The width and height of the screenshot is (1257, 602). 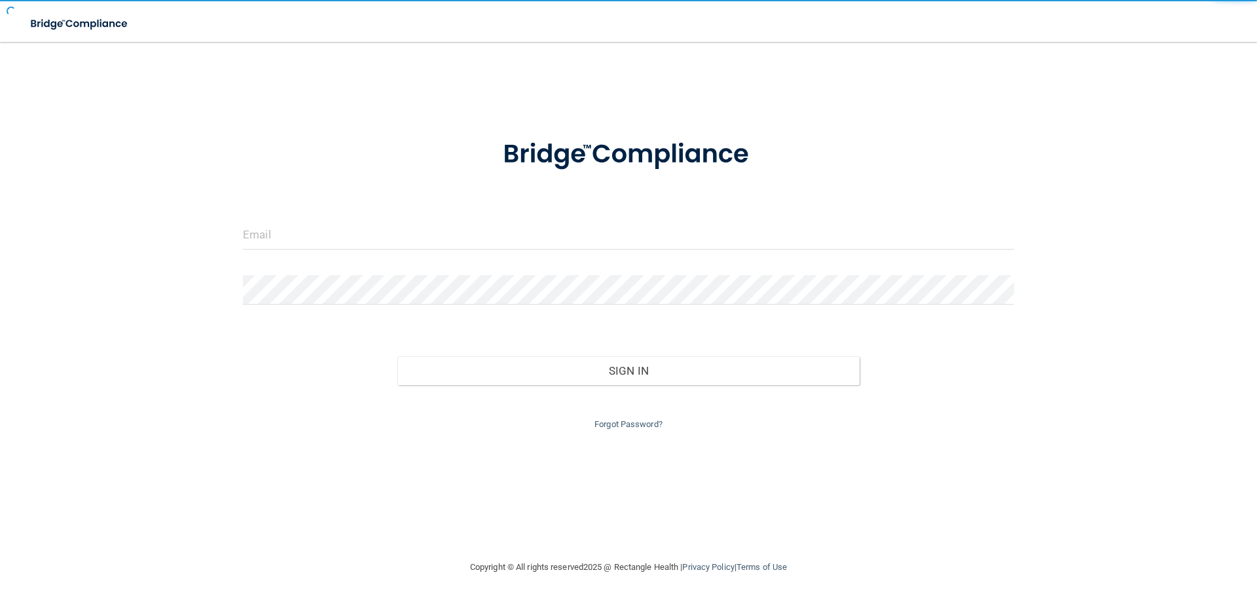 What do you see at coordinates (762, 566) in the screenshot?
I see `a: Terms of Use` at bounding box center [762, 566].